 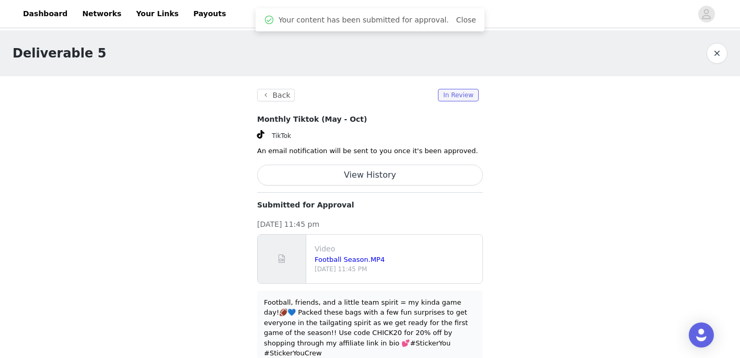 What do you see at coordinates (45, 14) in the screenshot?
I see `a: Dashboard` at bounding box center [45, 14].